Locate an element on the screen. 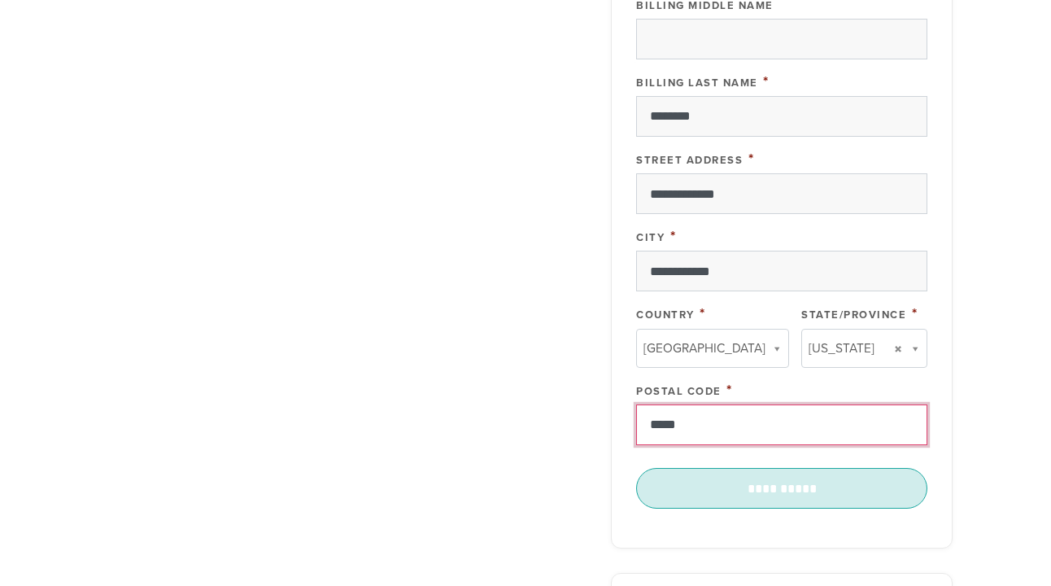 Image resolution: width=1051 pixels, height=586 pixels. label: State/Province is located at coordinates (854, 315).